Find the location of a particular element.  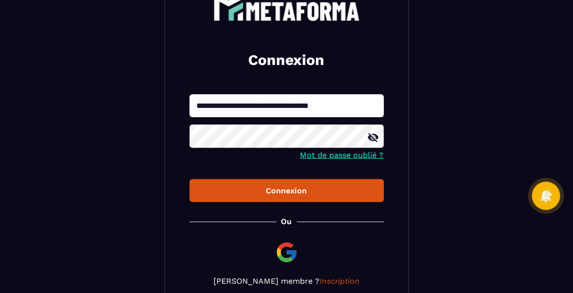

div: Connexion is located at coordinates (287, 191).